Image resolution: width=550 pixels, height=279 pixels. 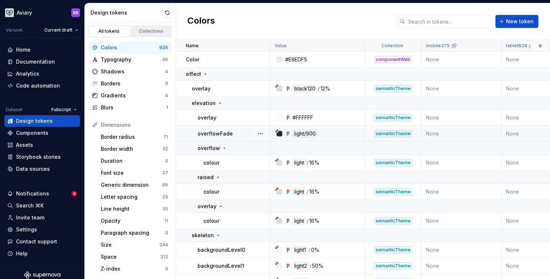 I want to click on div: Border width, so click(x=131, y=149).